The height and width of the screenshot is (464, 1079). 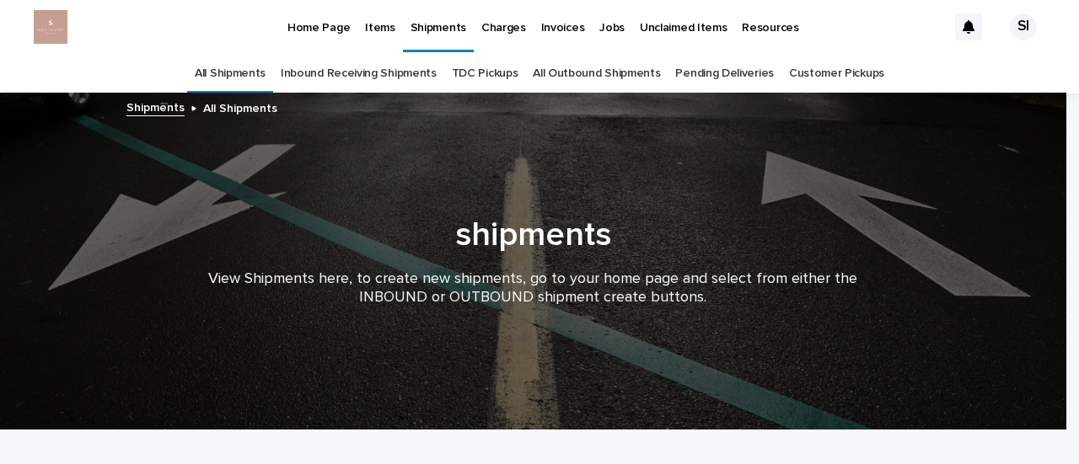 What do you see at coordinates (724, 73) in the screenshot?
I see `a: Pending Deliveries` at bounding box center [724, 73].